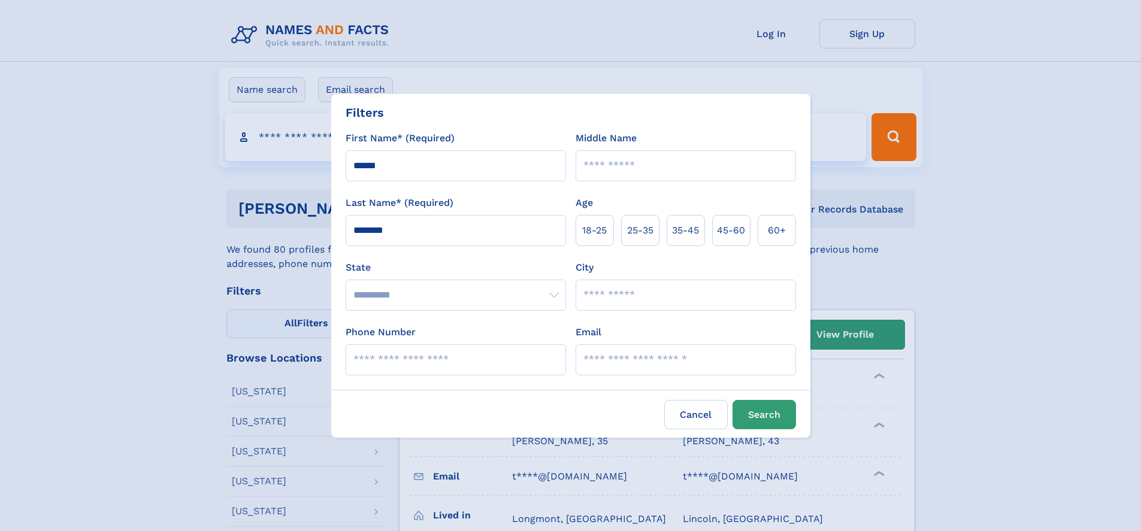  I want to click on label: Age, so click(584, 203).